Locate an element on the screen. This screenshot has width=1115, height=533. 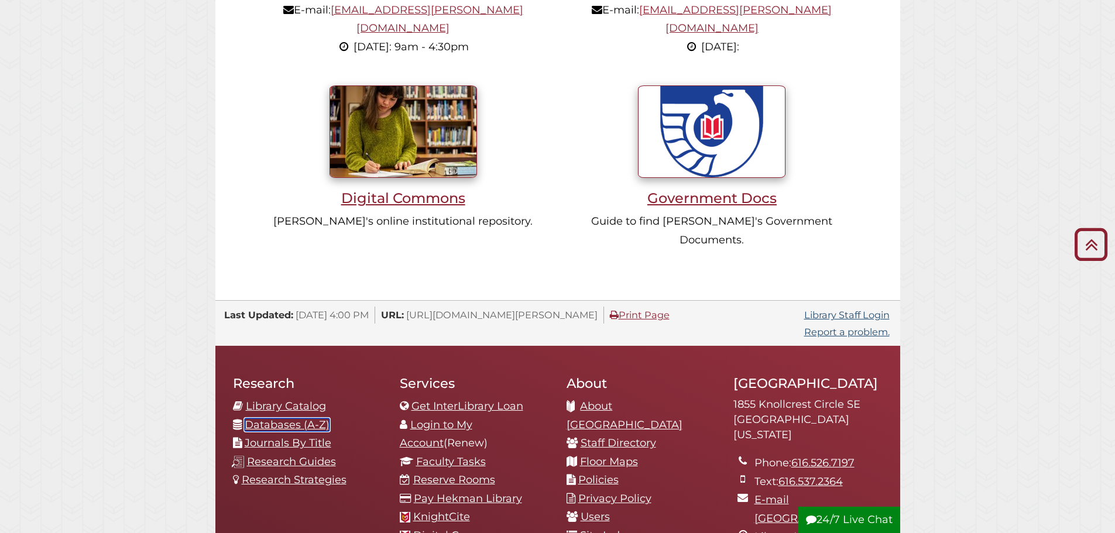
a: Government Docs is located at coordinates (712, 166).